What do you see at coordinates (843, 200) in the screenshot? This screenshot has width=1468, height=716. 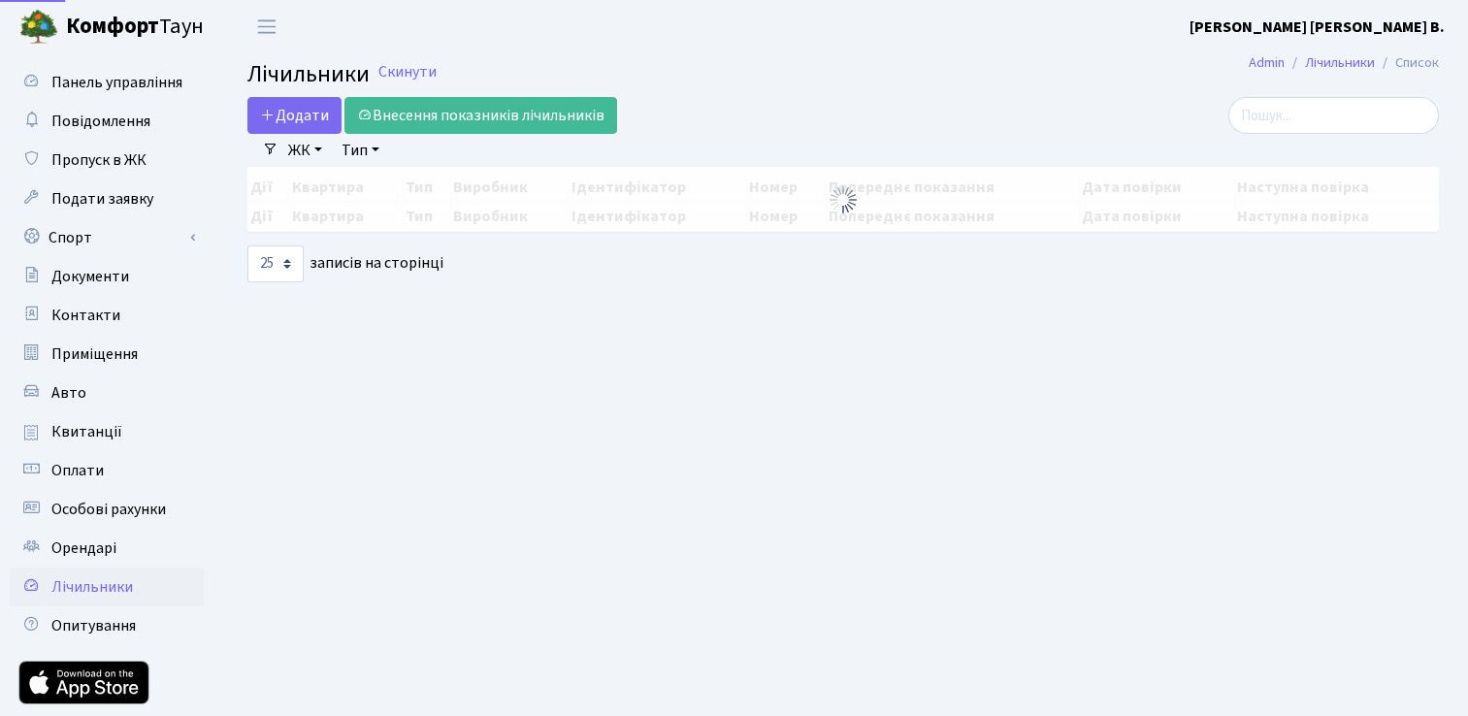 I see `img: Обробка...` at bounding box center [843, 200].